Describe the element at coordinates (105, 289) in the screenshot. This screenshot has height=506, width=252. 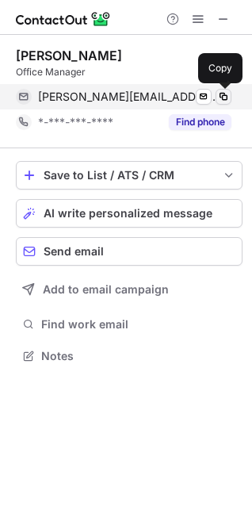
I see `span: Add to email campaign` at that location.